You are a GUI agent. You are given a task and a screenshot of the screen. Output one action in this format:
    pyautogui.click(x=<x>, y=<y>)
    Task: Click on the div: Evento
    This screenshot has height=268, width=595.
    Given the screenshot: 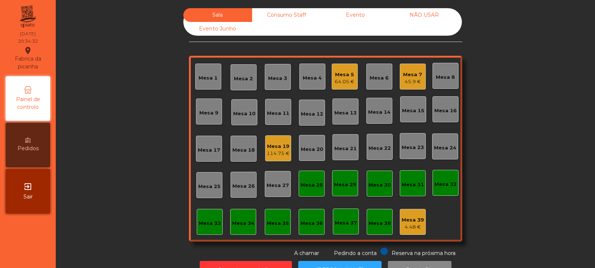 What is the action you would take?
    pyautogui.click(x=355, y=15)
    